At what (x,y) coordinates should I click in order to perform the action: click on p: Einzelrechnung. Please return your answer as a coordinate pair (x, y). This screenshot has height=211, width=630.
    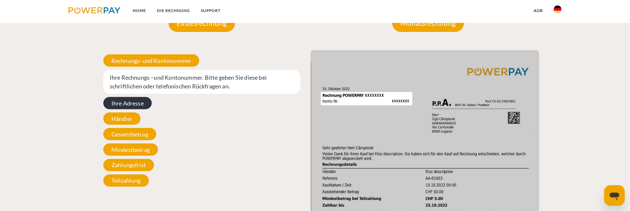
    Looking at the image, I should click on (202, 23).